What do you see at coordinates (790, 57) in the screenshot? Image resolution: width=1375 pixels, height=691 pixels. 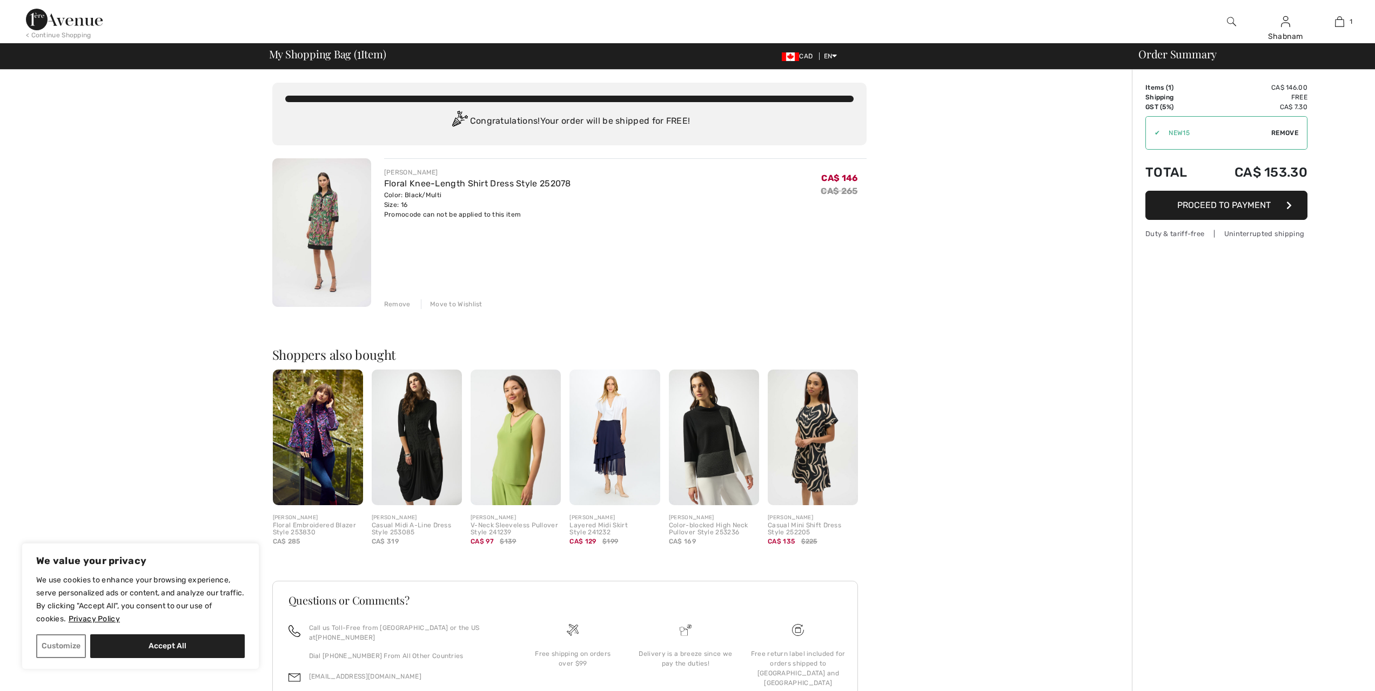 I see `img: Canadian Dollar` at bounding box center [790, 57].